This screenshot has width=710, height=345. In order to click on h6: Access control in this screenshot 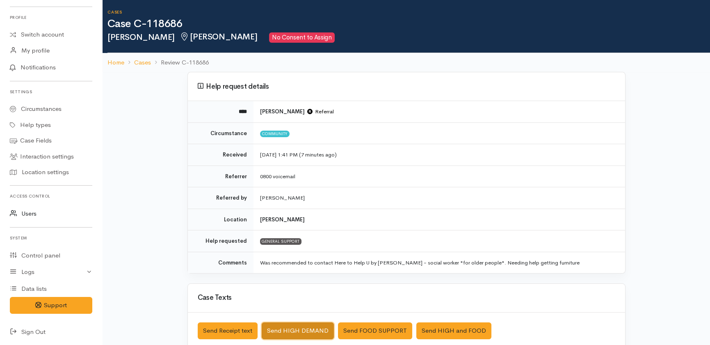, I will do `click(51, 196)`.